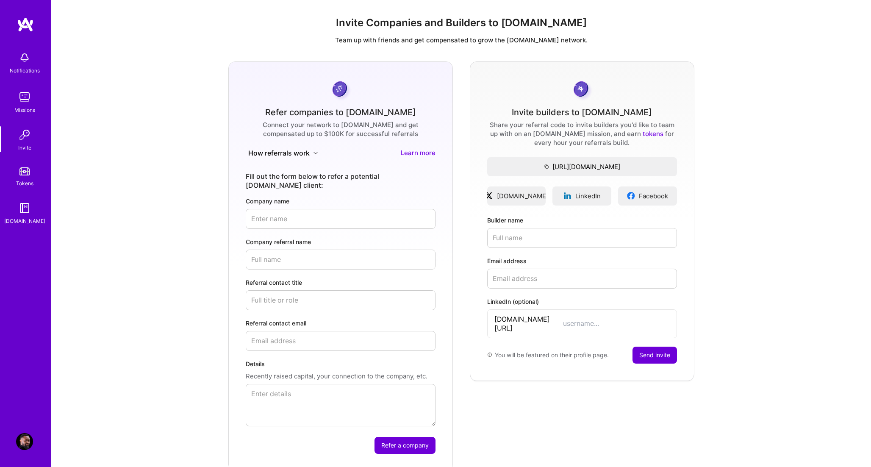  What do you see at coordinates (25, 442) in the screenshot?
I see `img: User Avatar` at bounding box center [25, 442].